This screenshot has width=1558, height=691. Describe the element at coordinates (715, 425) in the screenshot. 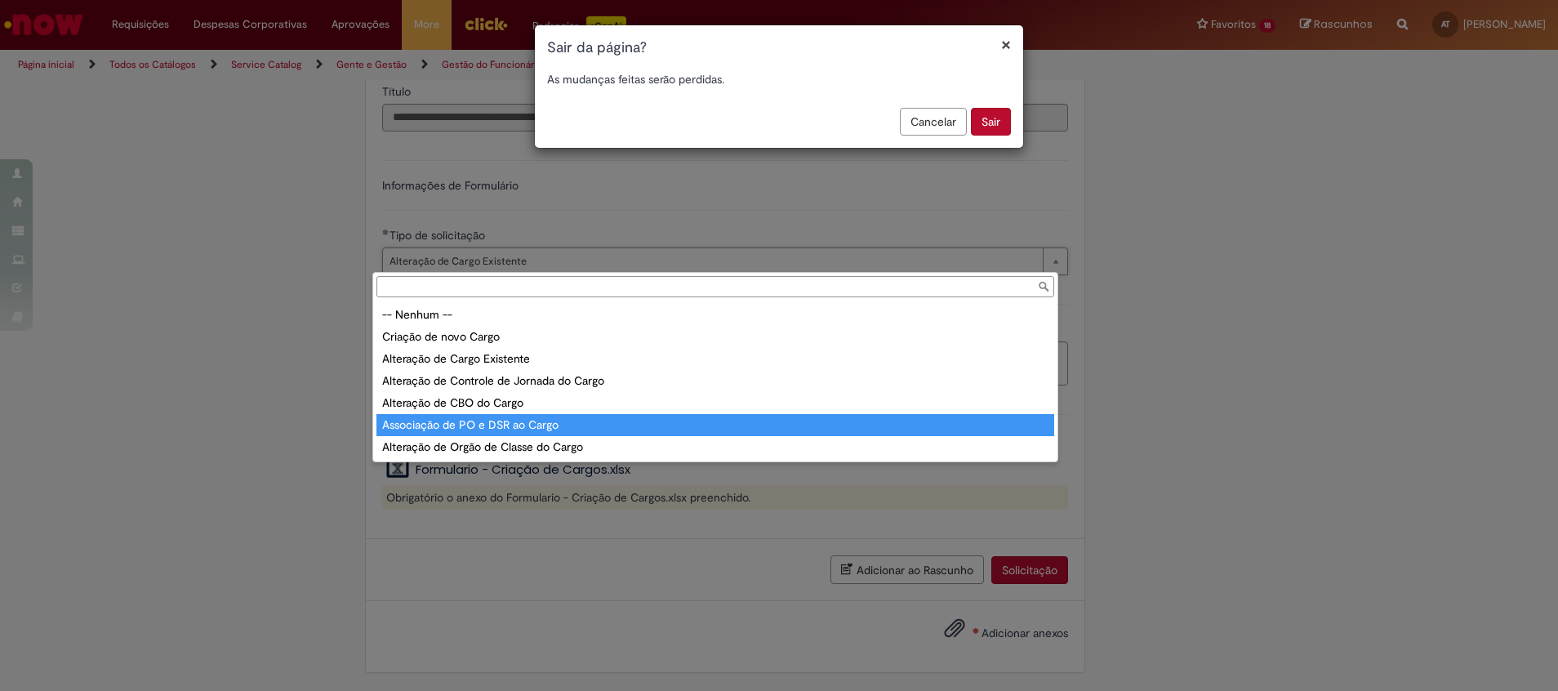

I see `div: Associação de PO e DSR ao Cargo` at that location.